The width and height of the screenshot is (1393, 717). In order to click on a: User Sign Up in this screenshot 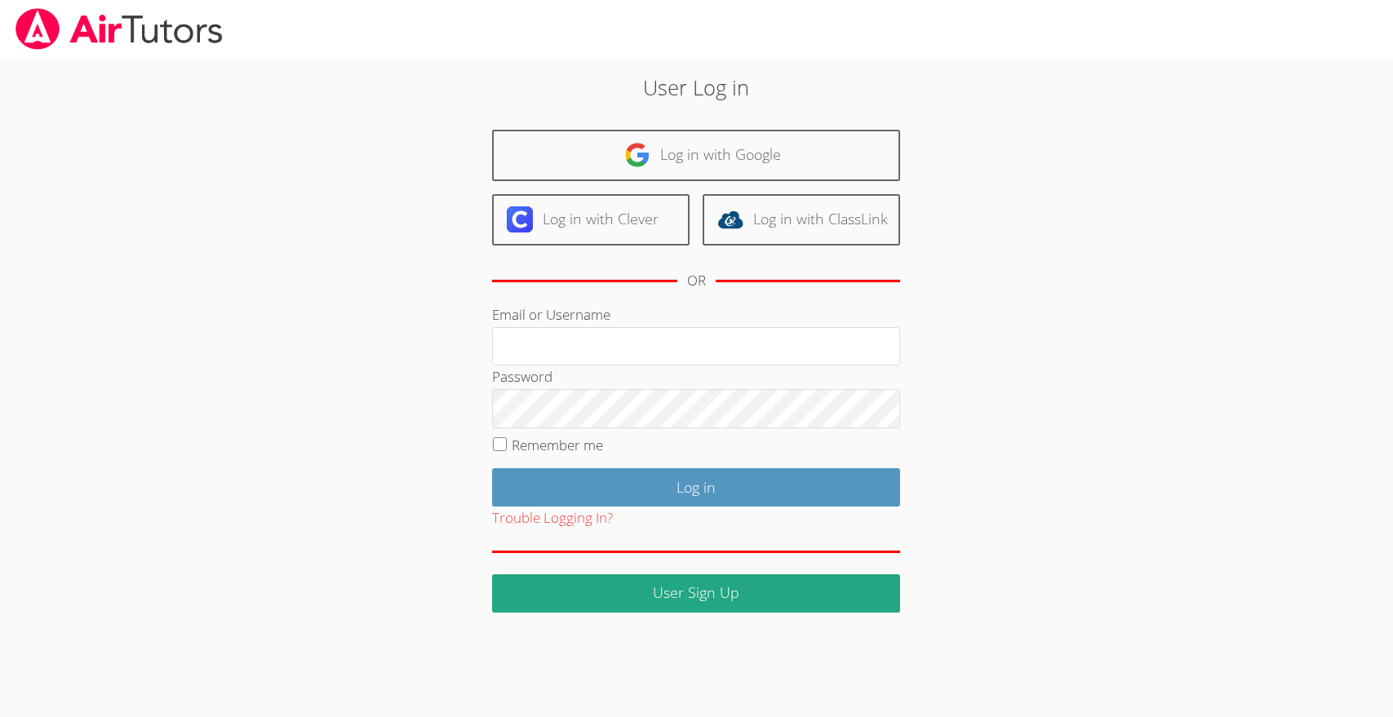, I will do `click(696, 593)`.